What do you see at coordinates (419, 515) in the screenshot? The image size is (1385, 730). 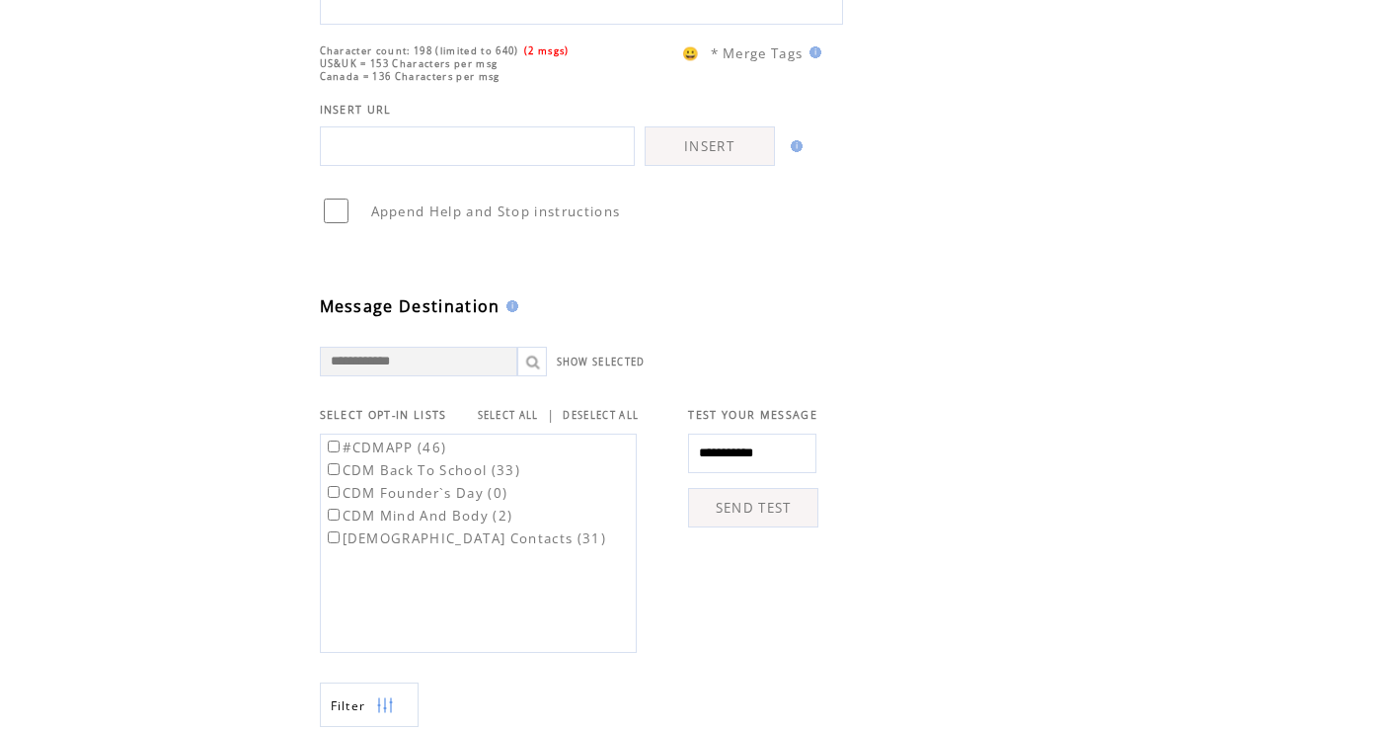 I see `label: CDM Mind And Body (2)` at bounding box center [419, 515].